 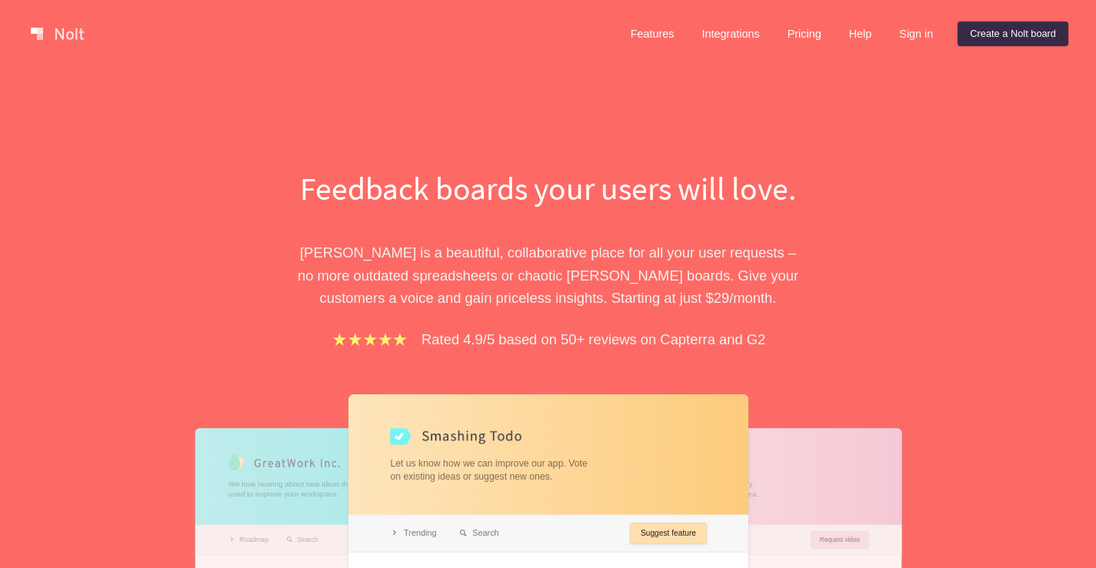 I want to click on a: Create a Nolt board, so click(x=1013, y=34).